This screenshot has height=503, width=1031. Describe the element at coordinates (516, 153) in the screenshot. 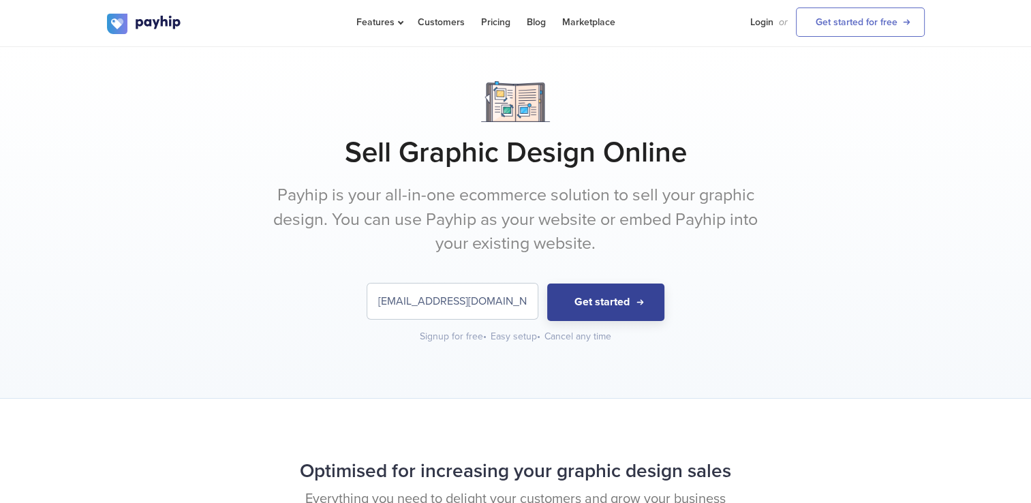

I see `h1: Sell Graphic Design Online` at that location.